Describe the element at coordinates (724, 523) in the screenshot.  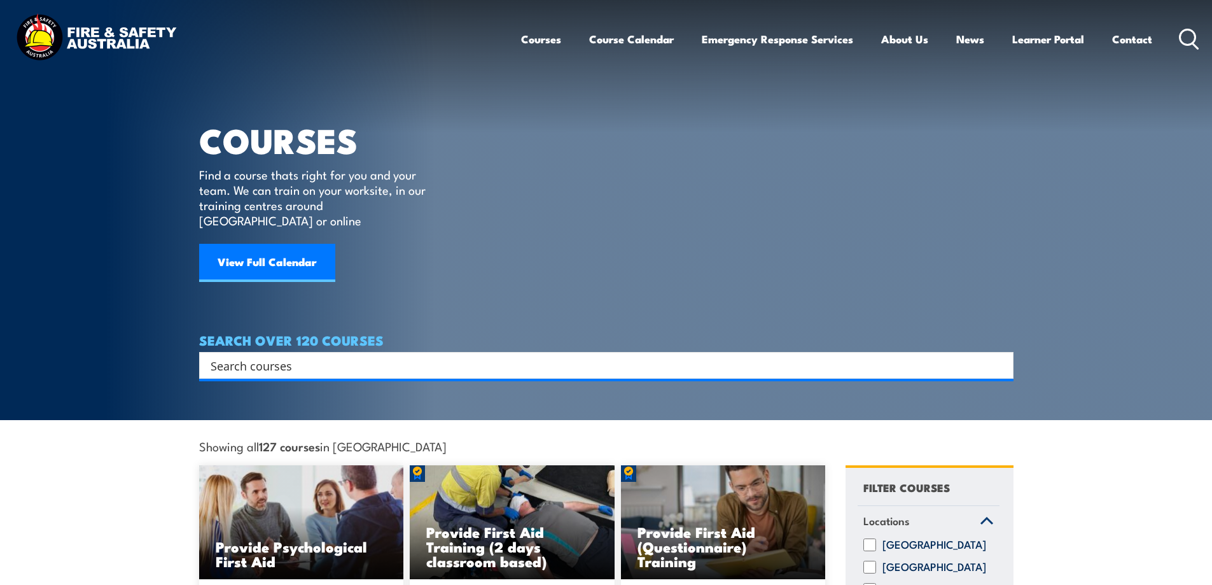
I see `a: Provide First Aid (Questionnaire) Training` at that location.